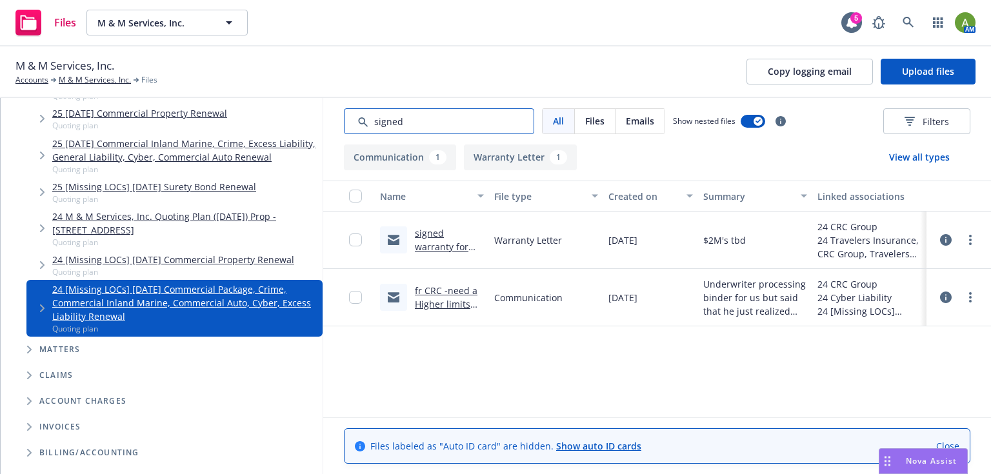  Describe the element at coordinates (879, 23) in the screenshot. I see `a: Report a Bug` at that location.